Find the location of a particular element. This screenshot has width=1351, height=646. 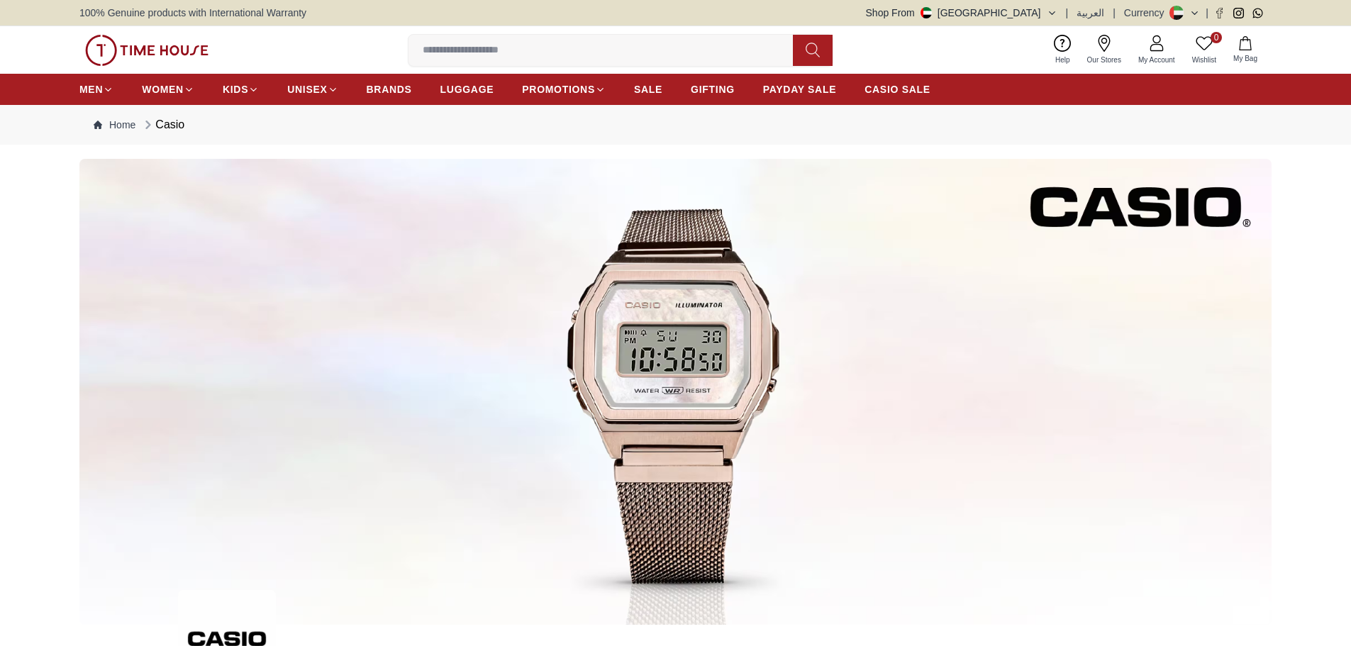

a: KIDS is located at coordinates (240, 89).